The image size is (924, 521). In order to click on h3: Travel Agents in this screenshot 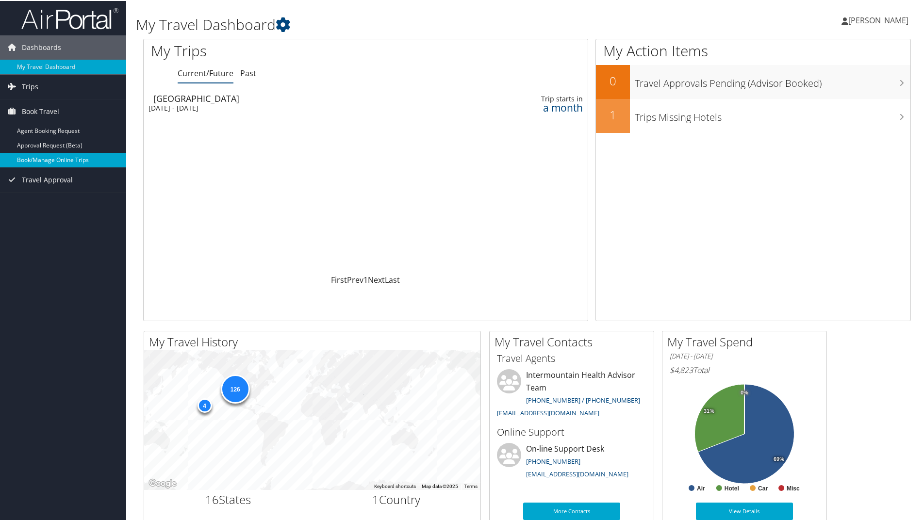, I will do `click(572, 358)`.